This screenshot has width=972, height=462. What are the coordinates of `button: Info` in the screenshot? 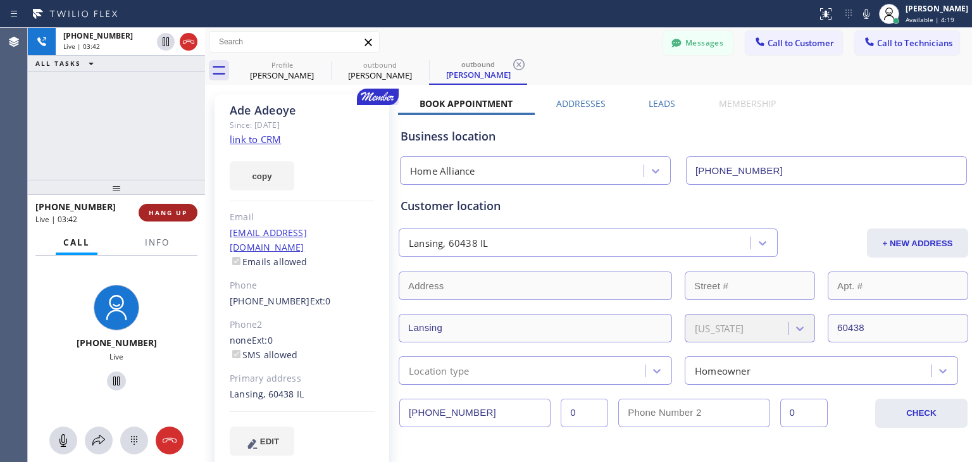 It's located at (157, 242).